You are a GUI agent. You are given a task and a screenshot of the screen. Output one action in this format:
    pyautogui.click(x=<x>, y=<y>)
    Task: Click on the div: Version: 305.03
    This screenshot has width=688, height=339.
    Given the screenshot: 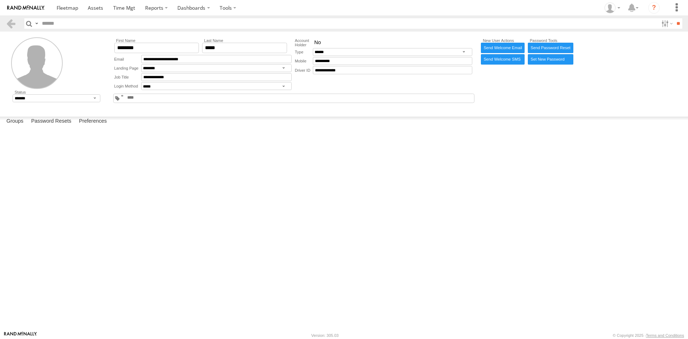 What is the action you would take?
    pyautogui.click(x=325, y=335)
    